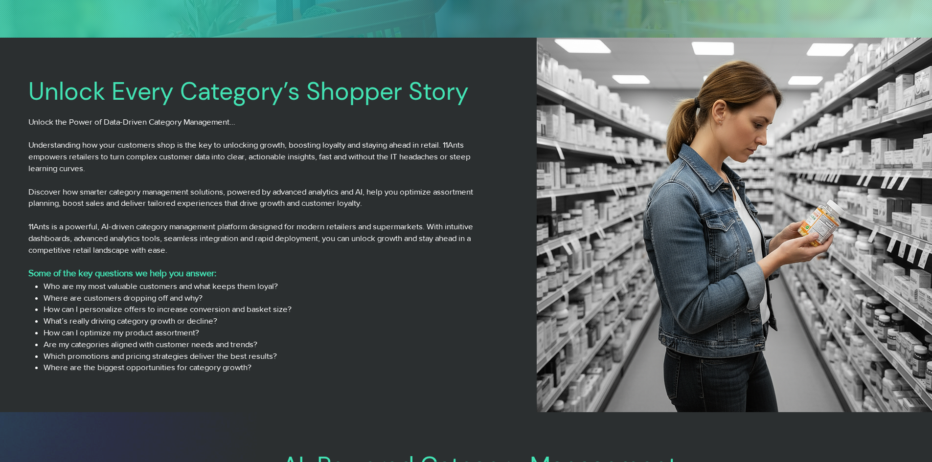 The height and width of the screenshot is (462, 932). Describe the element at coordinates (263, 122) in the screenshot. I see `p: Unlock the Power of Data-Driven Category Management…` at that location.